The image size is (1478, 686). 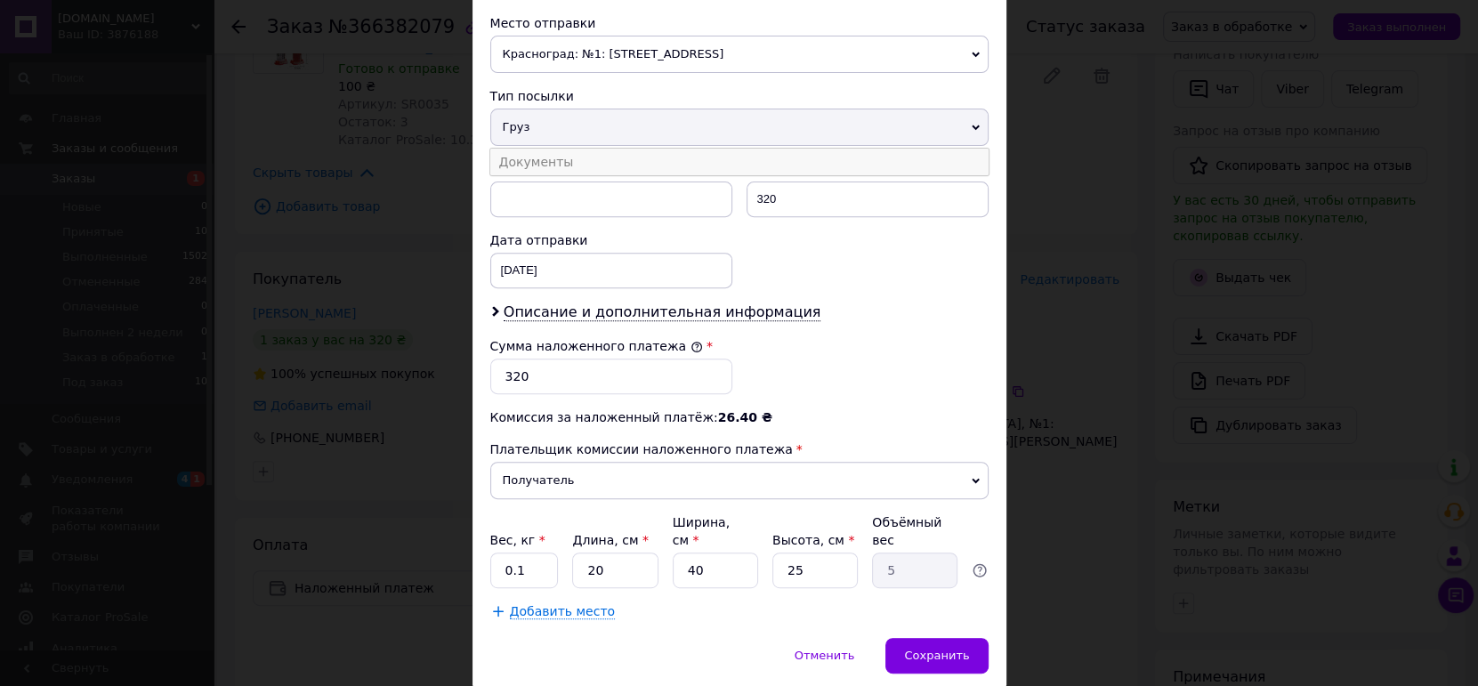 What do you see at coordinates (739, 480) in the screenshot?
I see `span: Получатель` at bounding box center [739, 480].